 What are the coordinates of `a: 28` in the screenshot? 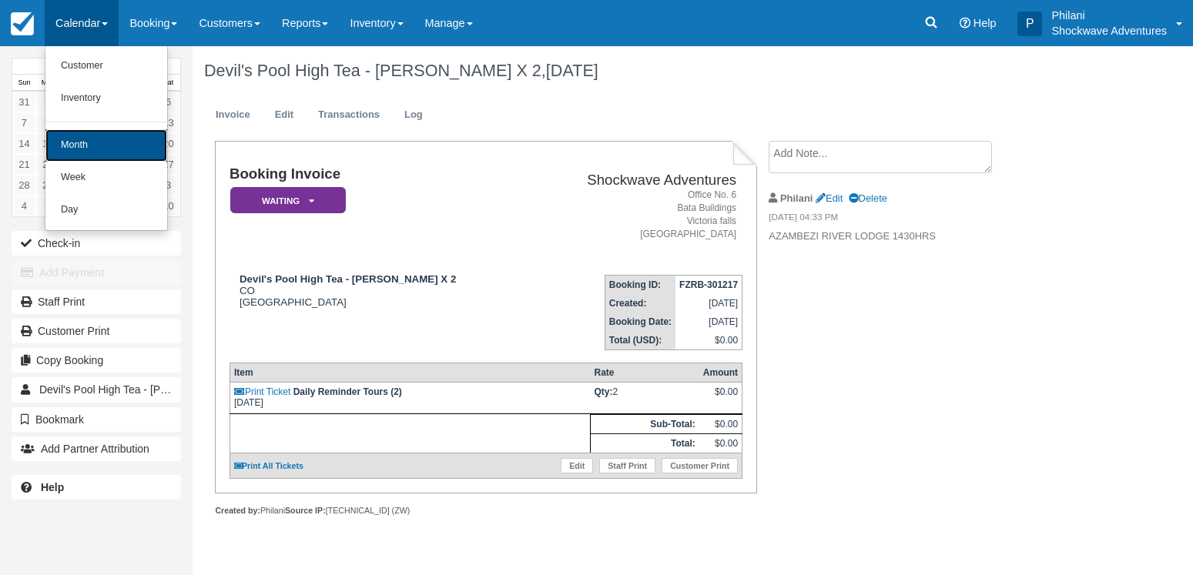 It's located at (24, 185).